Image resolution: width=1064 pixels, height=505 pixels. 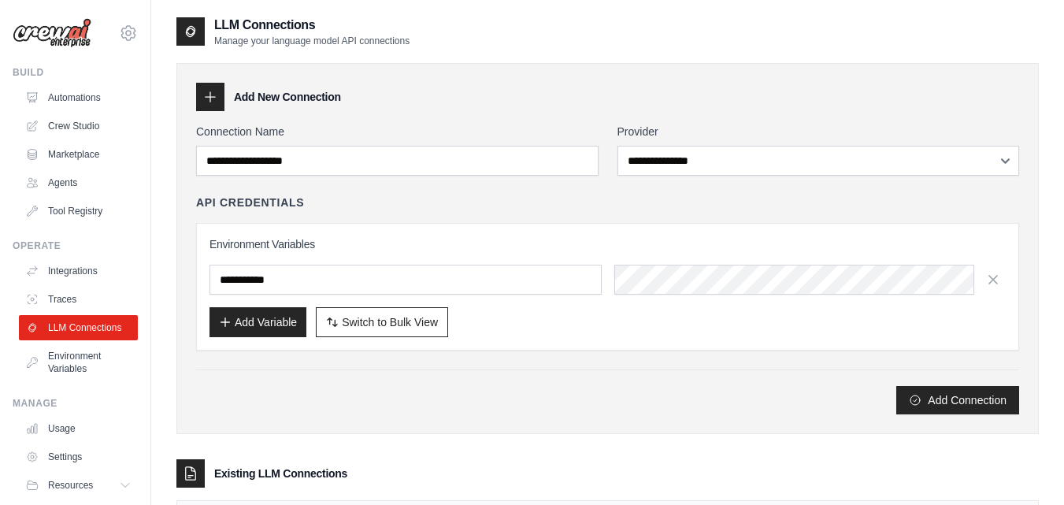 What do you see at coordinates (78, 271) in the screenshot?
I see `a: Integrations` at bounding box center [78, 271].